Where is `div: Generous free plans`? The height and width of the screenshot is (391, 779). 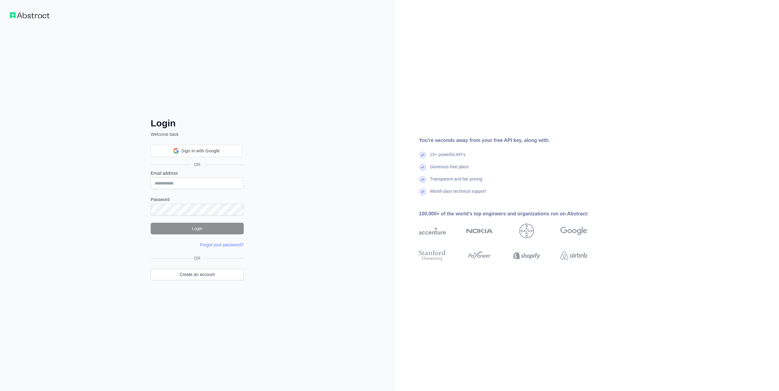 div: Generous free plans is located at coordinates (449, 170).